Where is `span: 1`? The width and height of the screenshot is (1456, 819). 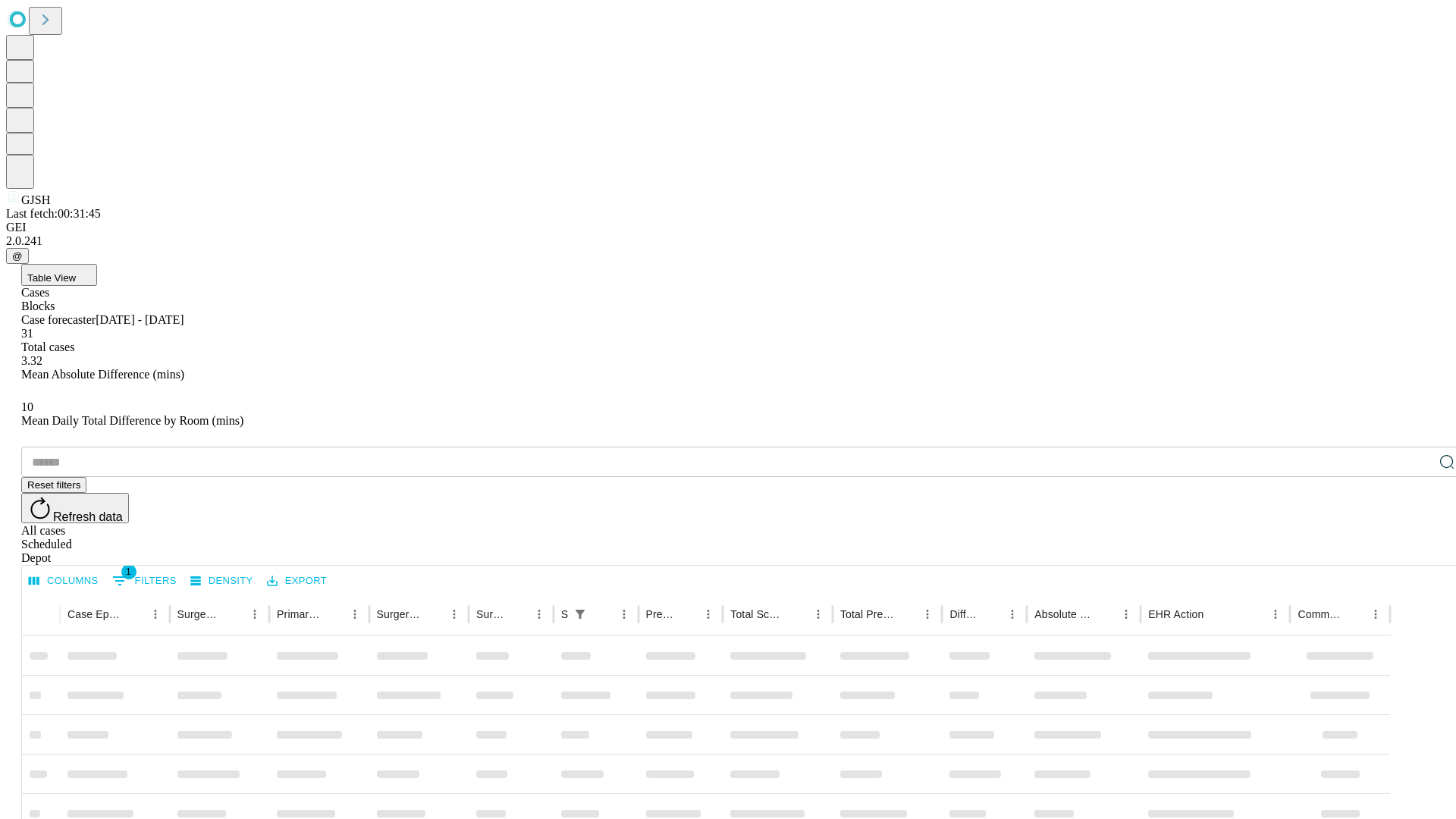
span: 1 is located at coordinates (128, 572).